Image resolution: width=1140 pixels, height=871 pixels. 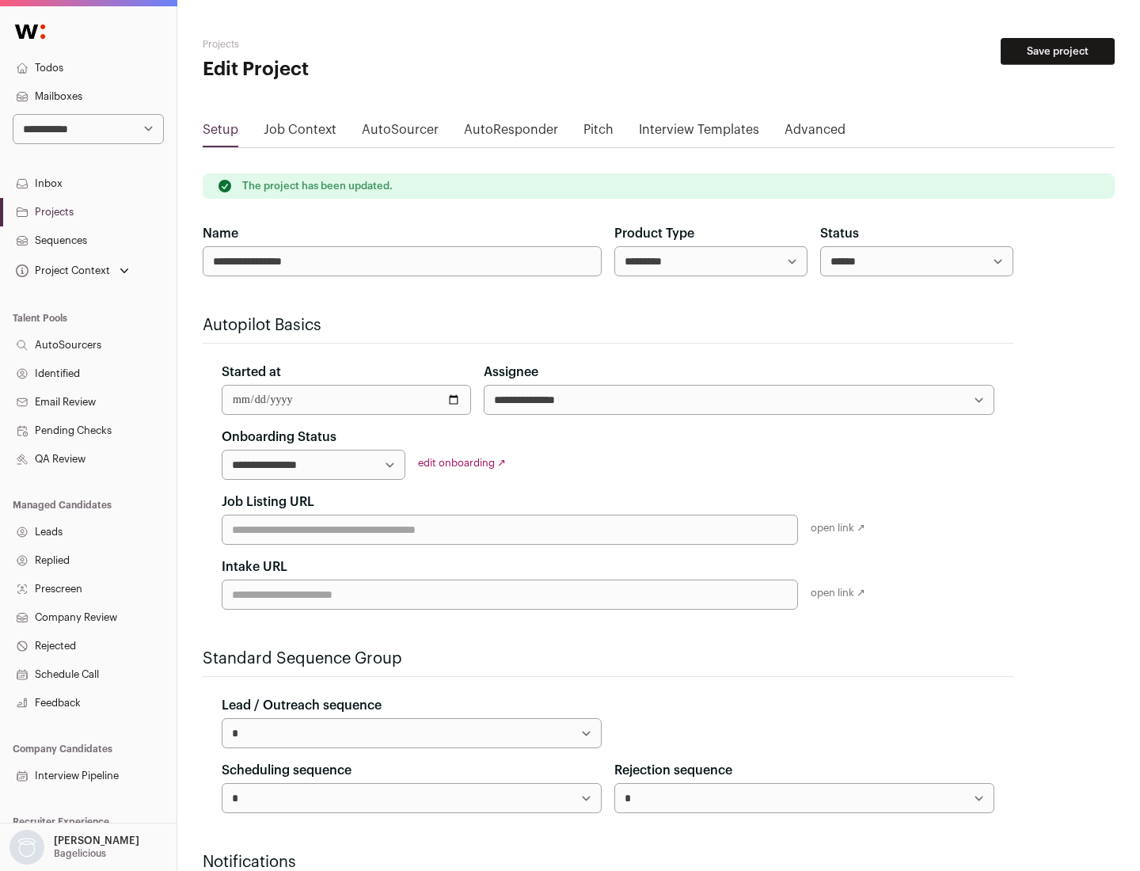 What do you see at coordinates (608, 325) in the screenshot?
I see `h2: Autopilot Basics` at bounding box center [608, 325].